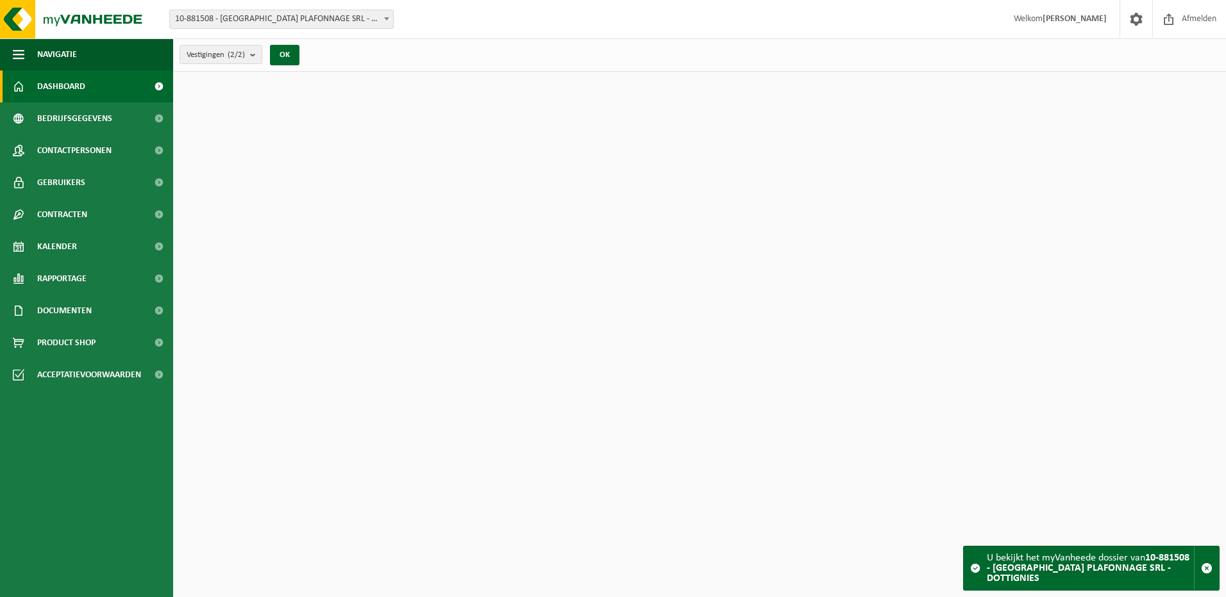 The height and width of the screenshot is (597, 1226). What do you see at coordinates (66, 343) in the screenshot?
I see `span: Product Shop` at bounding box center [66, 343].